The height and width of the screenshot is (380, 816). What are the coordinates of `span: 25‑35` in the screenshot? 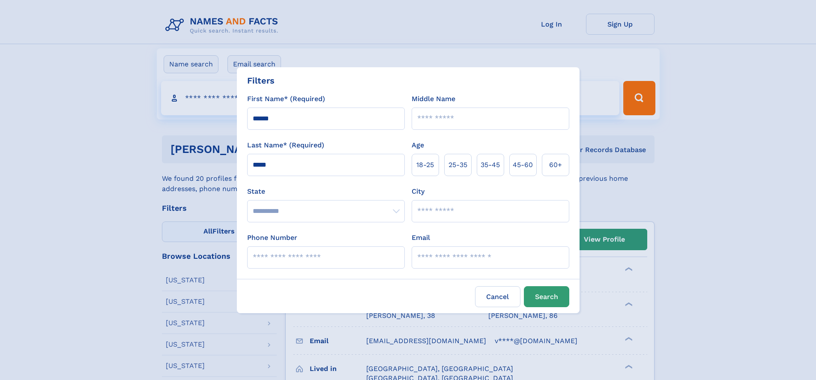 It's located at (458, 165).